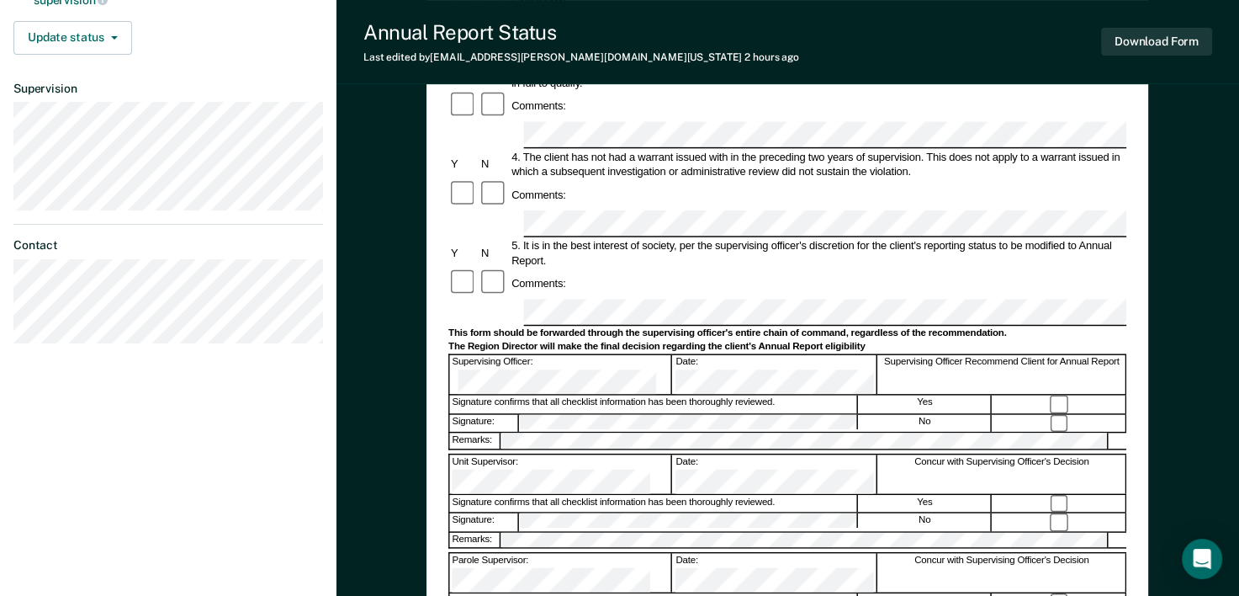 This screenshot has width=1239, height=596. Describe the element at coordinates (787, 346) in the screenshot. I see `div: The Region Director will make the final decision regarding the client's Annual Report eligibility` at that location.